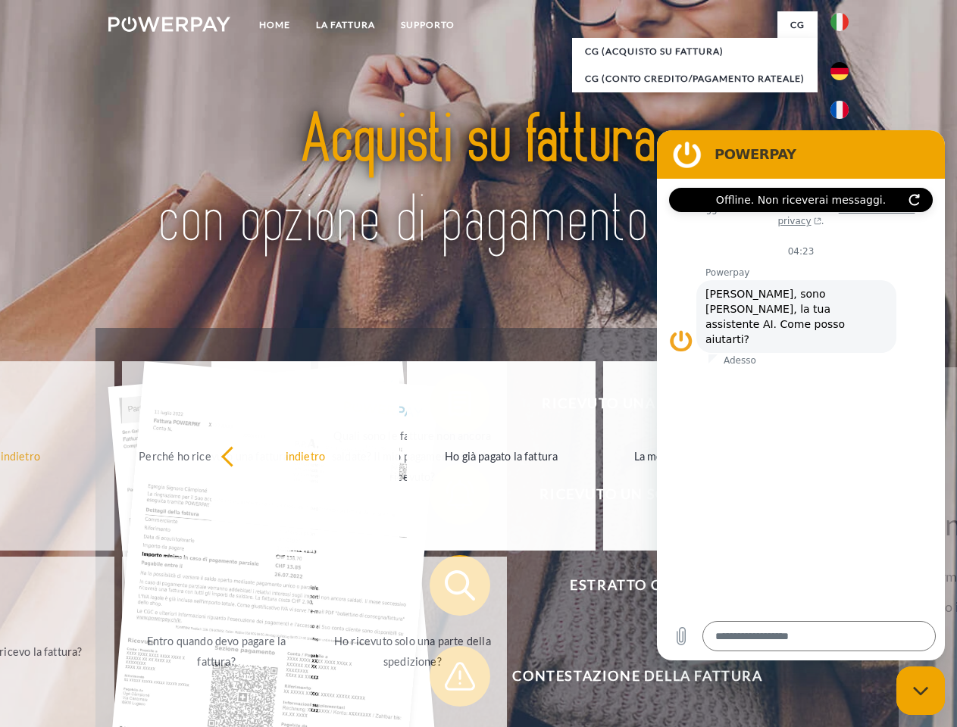 The width and height of the screenshot is (957, 727). I want to click on p: Adesso, so click(83, 230).